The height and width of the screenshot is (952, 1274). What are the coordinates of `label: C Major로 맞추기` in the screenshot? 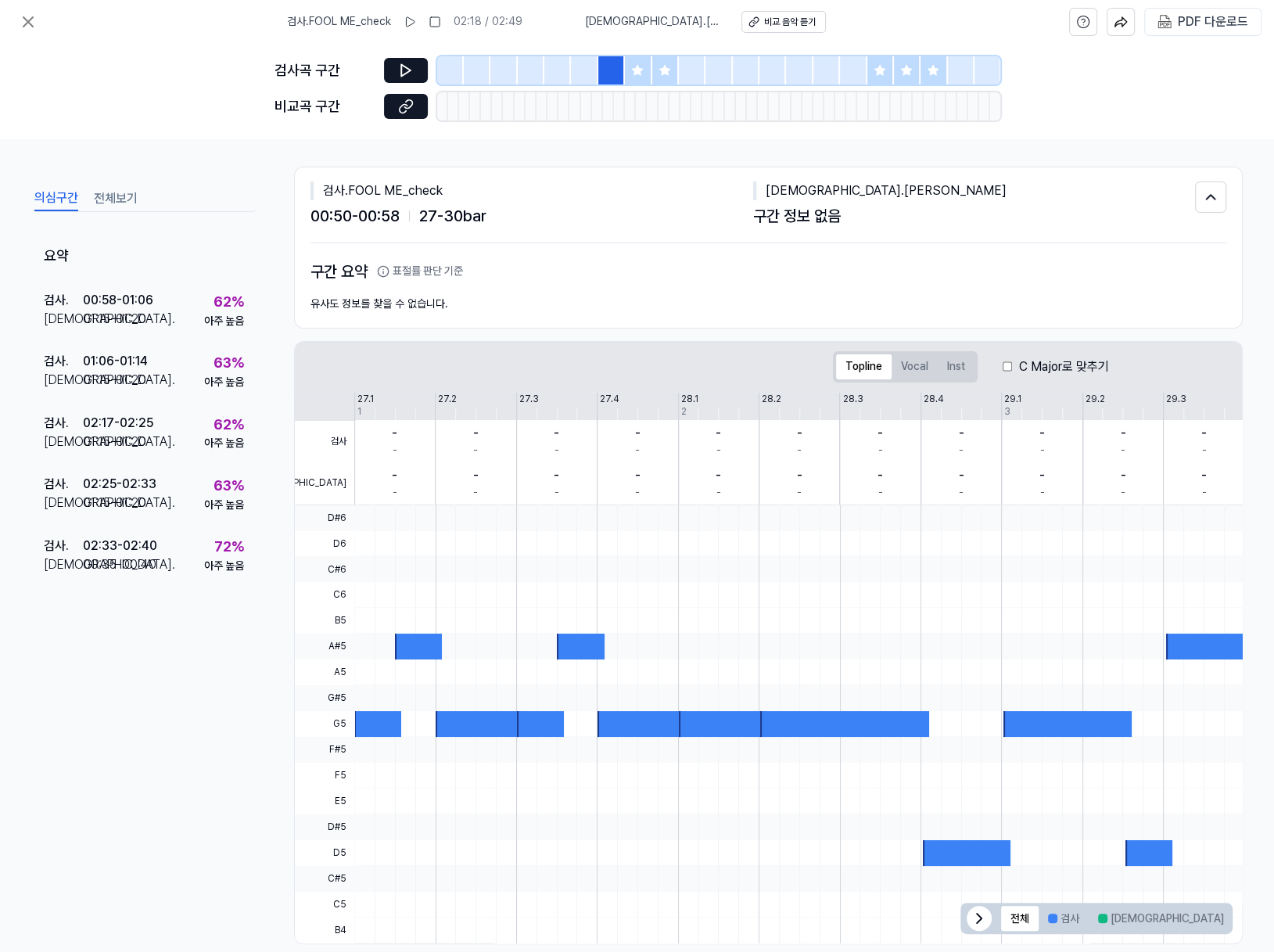 It's located at (1063, 366).